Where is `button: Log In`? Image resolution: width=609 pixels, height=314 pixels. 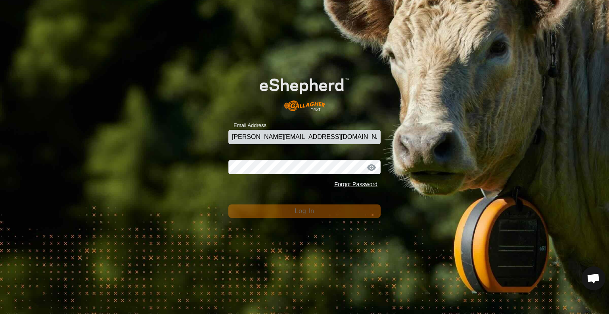
button: Log In is located at coordinates (304, 211).